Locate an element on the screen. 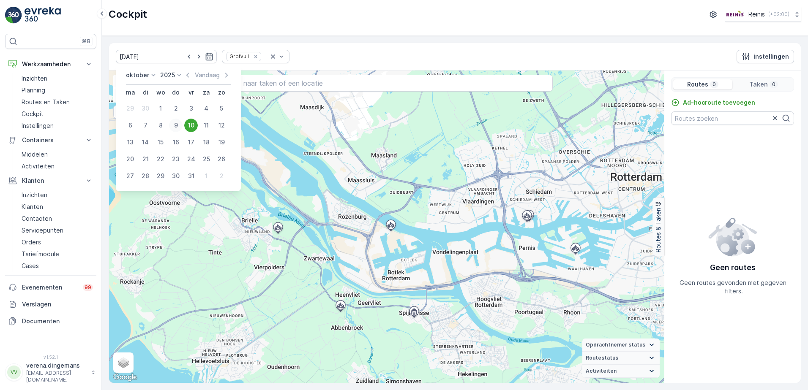 Image resolution: width=808 pixels, height=390 pixels. div: 9 is located at coordinates (176, 125).